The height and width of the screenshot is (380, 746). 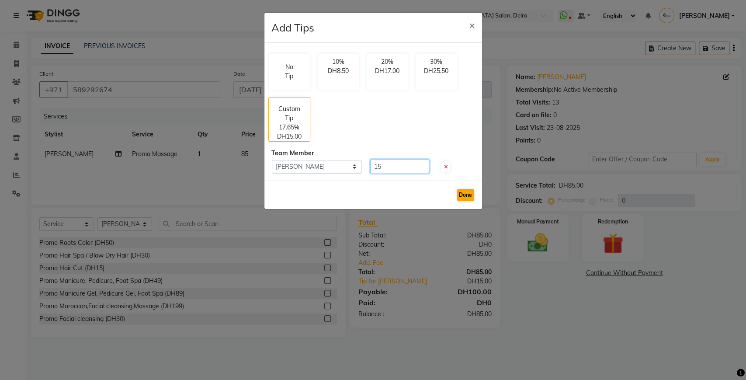 I want to click on p: DH8.50, so click(x=338, y=71).